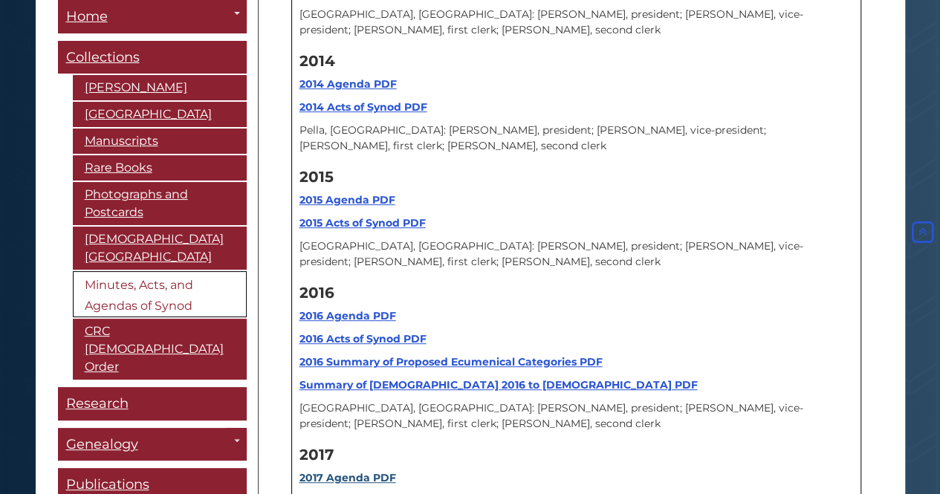 Image resolution: width=940 pixels, height=494 pixels. I want to click on a: 2014 Acts of Synod PDF, so click(363, 107).